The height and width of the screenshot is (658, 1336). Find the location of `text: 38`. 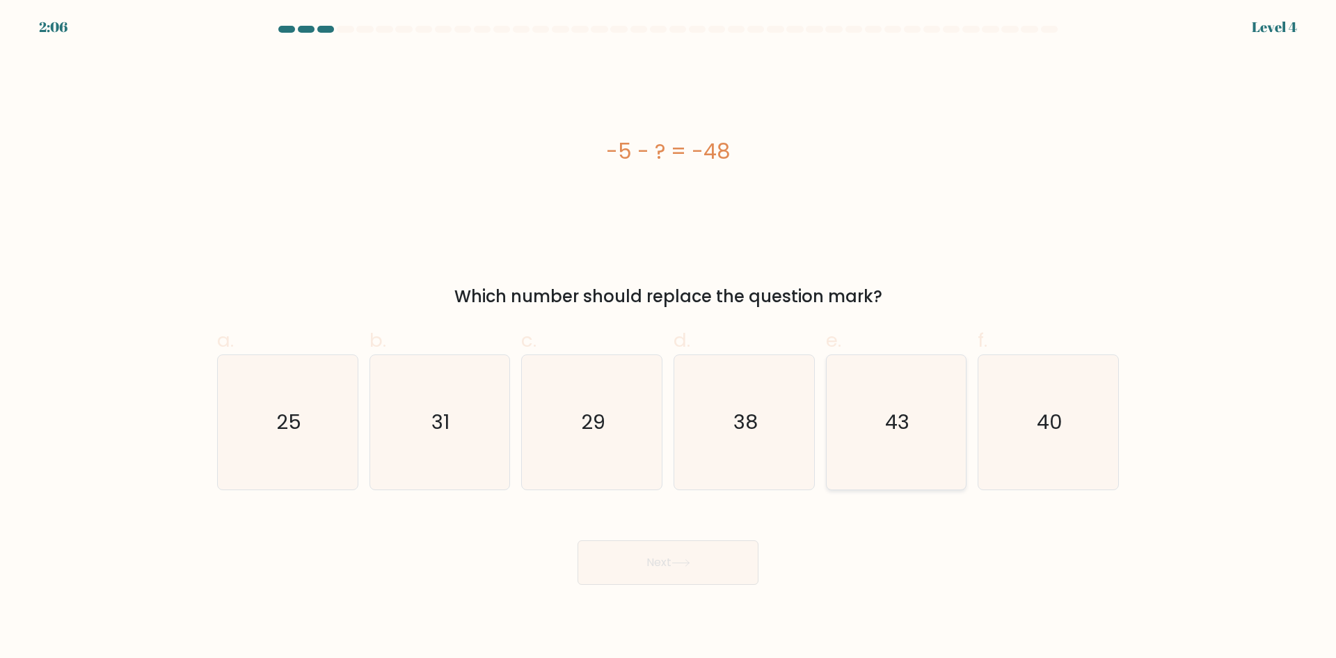

text: 38 is located at coordinates (745, 422).